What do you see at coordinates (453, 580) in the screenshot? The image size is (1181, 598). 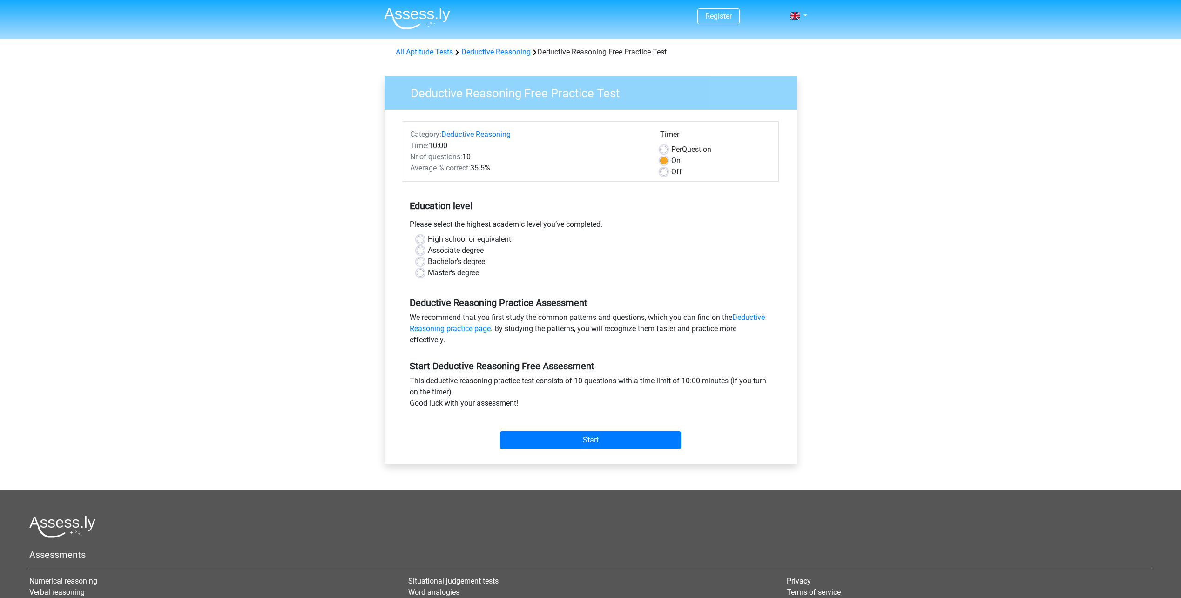 I see `a: Situational judgement tests` at bounding box center [453, 580].